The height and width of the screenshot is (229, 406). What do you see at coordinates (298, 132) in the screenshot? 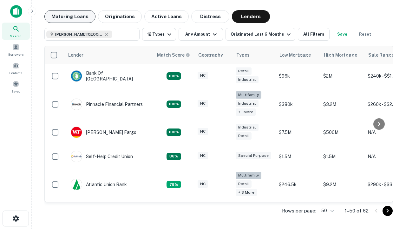
I see `td: $7.5M` at bounding box center [298, 132].